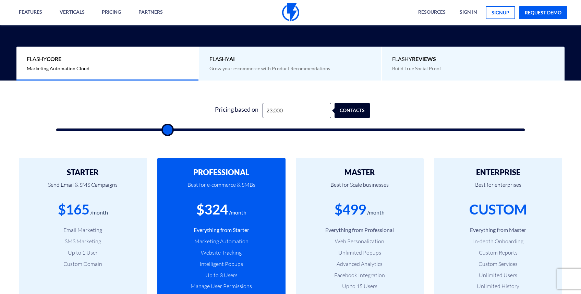  Describe the element at coordinates (500, 13) in the screenshot. I see `a: signup` at that location.